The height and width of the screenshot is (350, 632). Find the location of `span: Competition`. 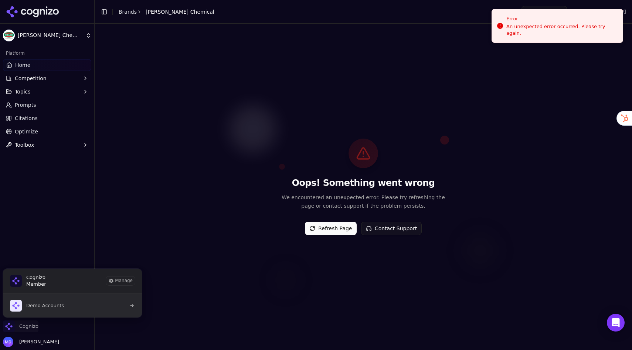

span: Competition is located at coordinates (31, 78).